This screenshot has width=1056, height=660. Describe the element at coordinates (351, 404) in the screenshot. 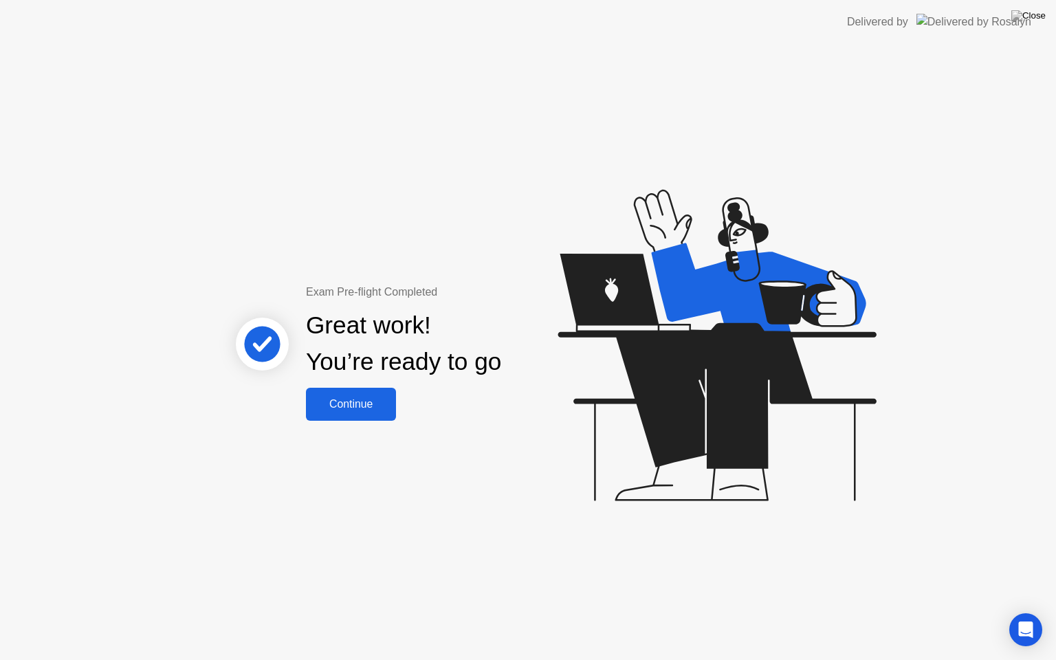

I see `button: Continue` at that location.